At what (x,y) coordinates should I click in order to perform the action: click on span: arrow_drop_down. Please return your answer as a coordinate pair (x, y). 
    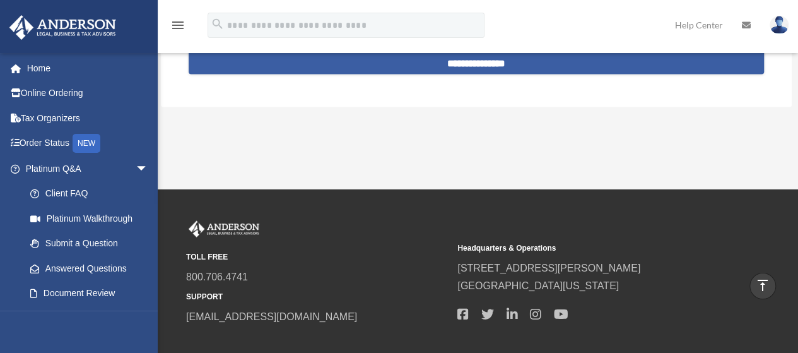
    Looking at the image, I should click on (148, 168).